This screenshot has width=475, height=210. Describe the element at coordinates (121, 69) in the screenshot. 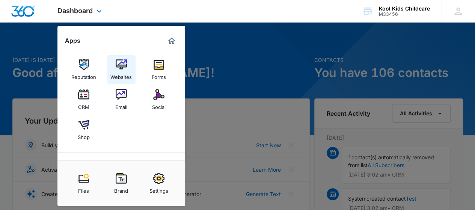

I see `a: Websites` at that location.